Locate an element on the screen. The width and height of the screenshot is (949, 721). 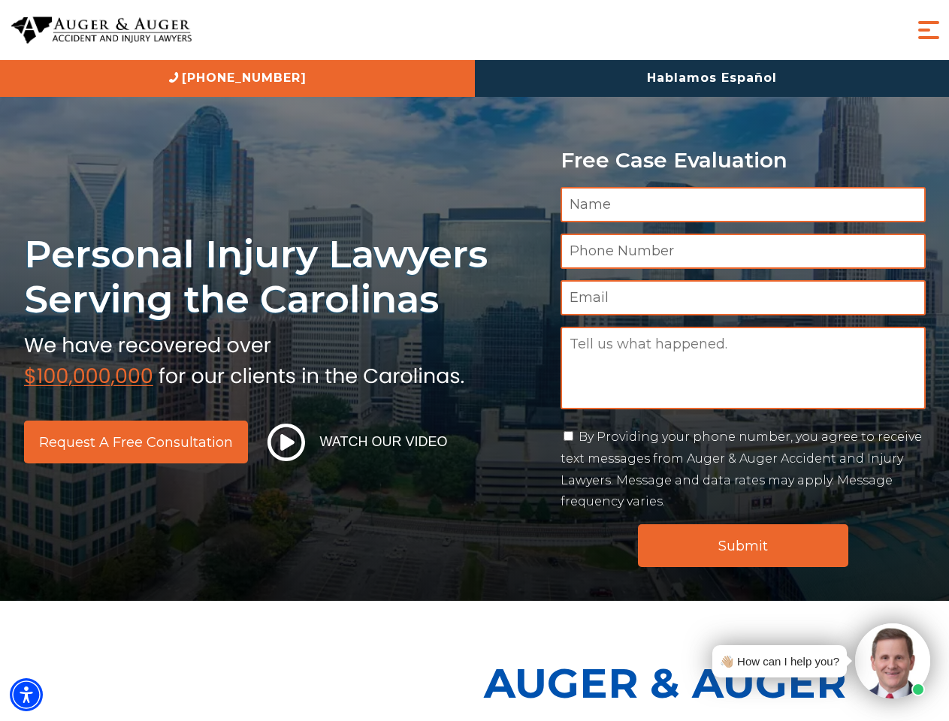
button: Watch Our Video is located at coordinates (358, 443).